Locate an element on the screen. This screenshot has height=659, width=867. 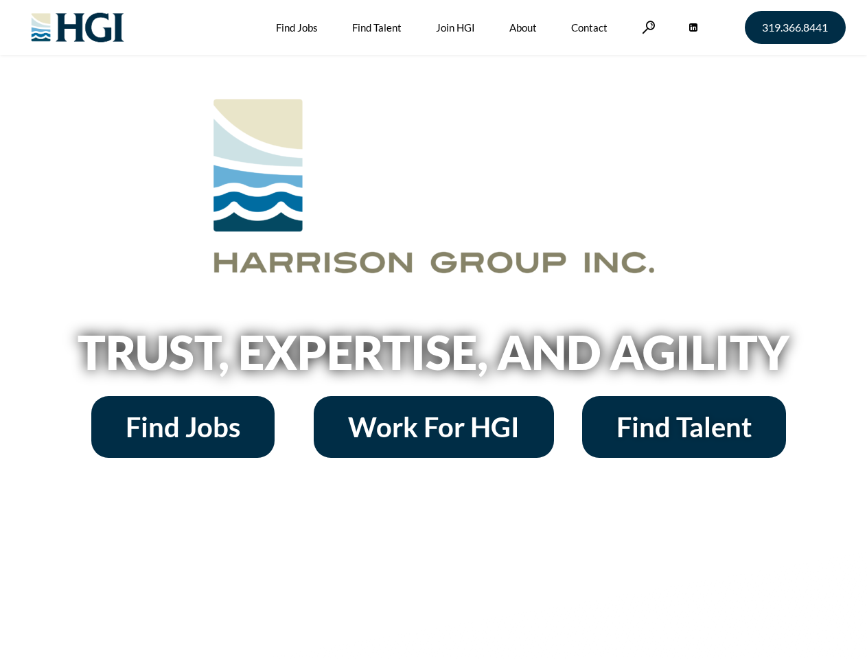
span: 319.366.8441 is located at coordinates (795, 27).